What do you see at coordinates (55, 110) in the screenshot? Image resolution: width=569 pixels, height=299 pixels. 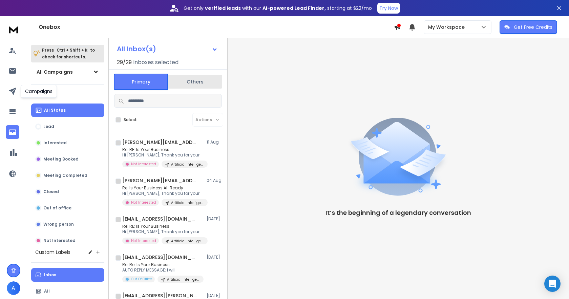 I see `p: All Status` at bounding box center [55, 110].